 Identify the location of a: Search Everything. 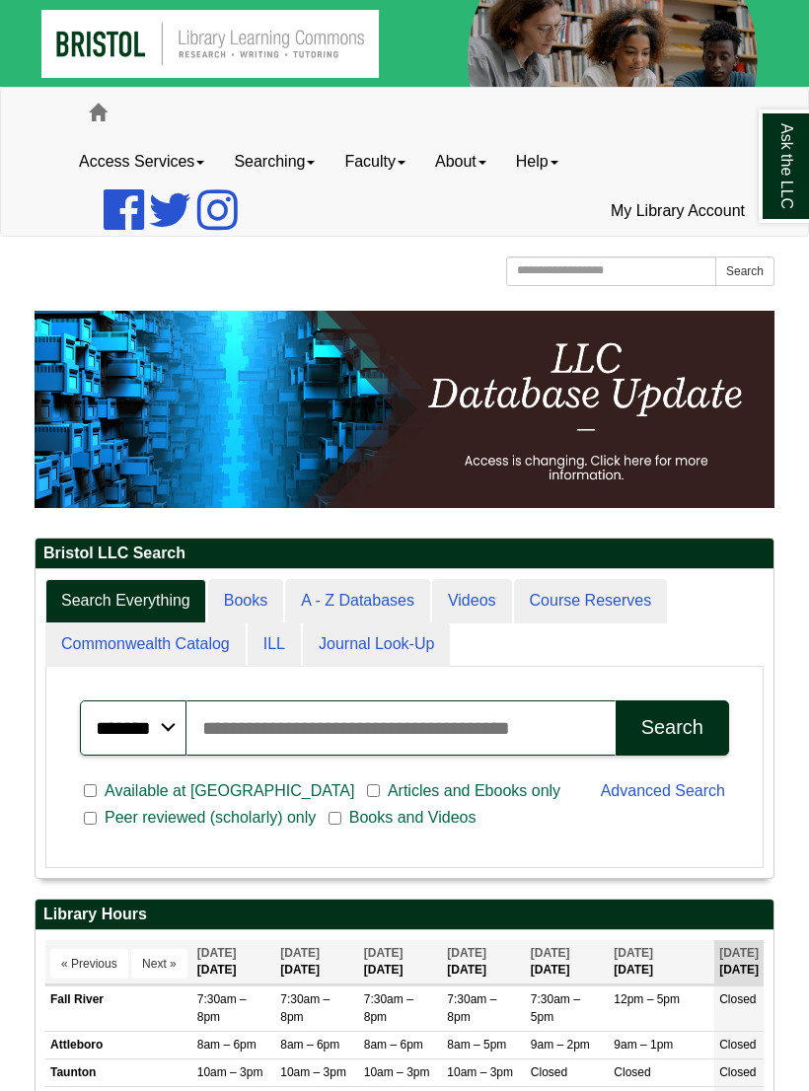
(125, 601).